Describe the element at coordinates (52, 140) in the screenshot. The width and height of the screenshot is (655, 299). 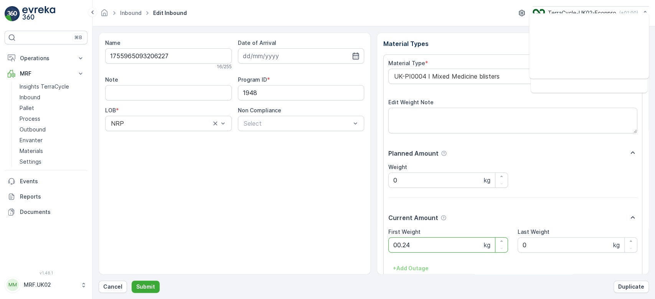
I see `a: Envanter` at that location.